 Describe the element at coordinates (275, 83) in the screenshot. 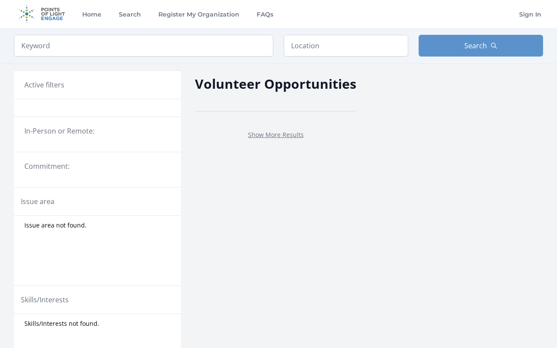

I see `h2: Volunteer Opportunities` at that location.